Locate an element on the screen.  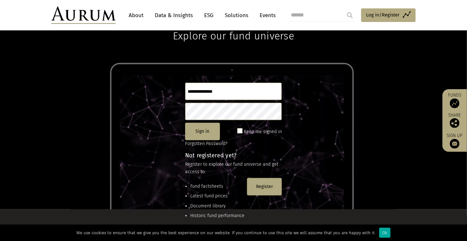
img: Share this post is located at coordinates (455, 123).